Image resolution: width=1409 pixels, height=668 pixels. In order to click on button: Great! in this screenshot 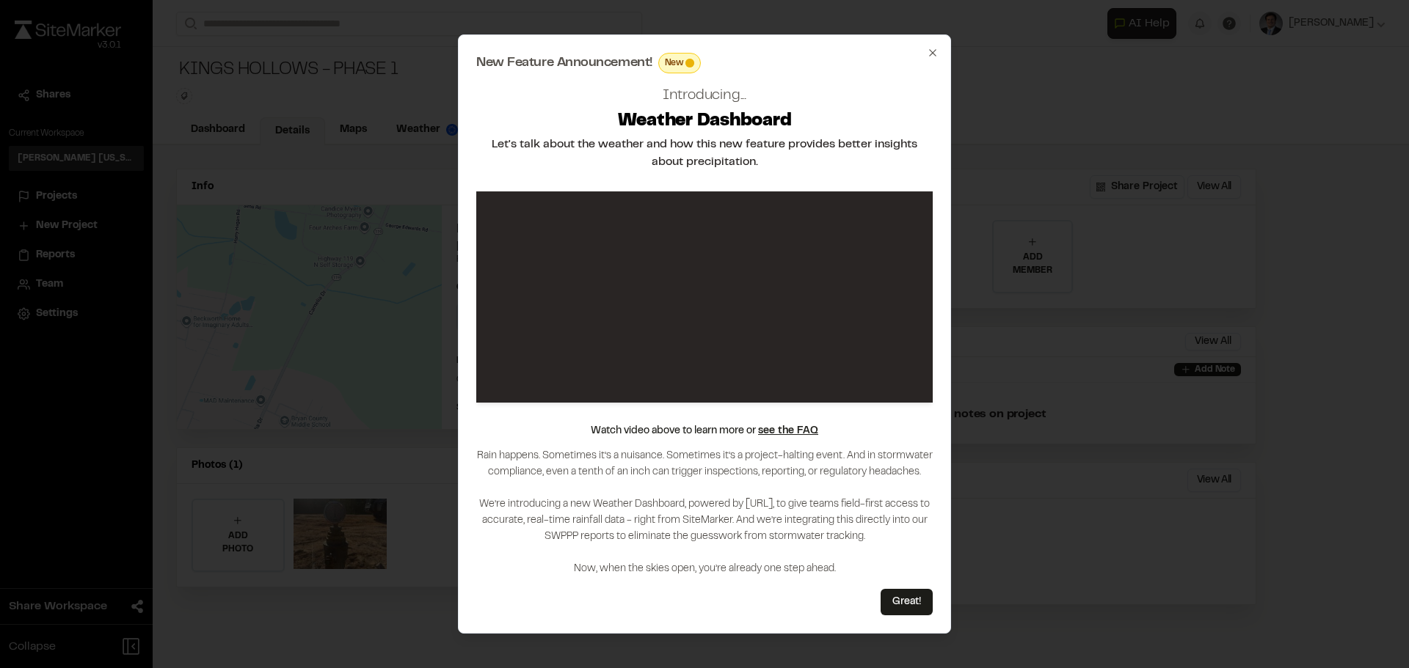, I will do `click(906, 602)`.